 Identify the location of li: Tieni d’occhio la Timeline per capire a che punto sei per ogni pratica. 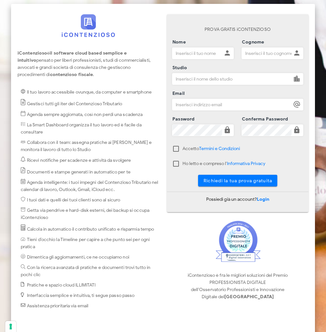
(90, 243).